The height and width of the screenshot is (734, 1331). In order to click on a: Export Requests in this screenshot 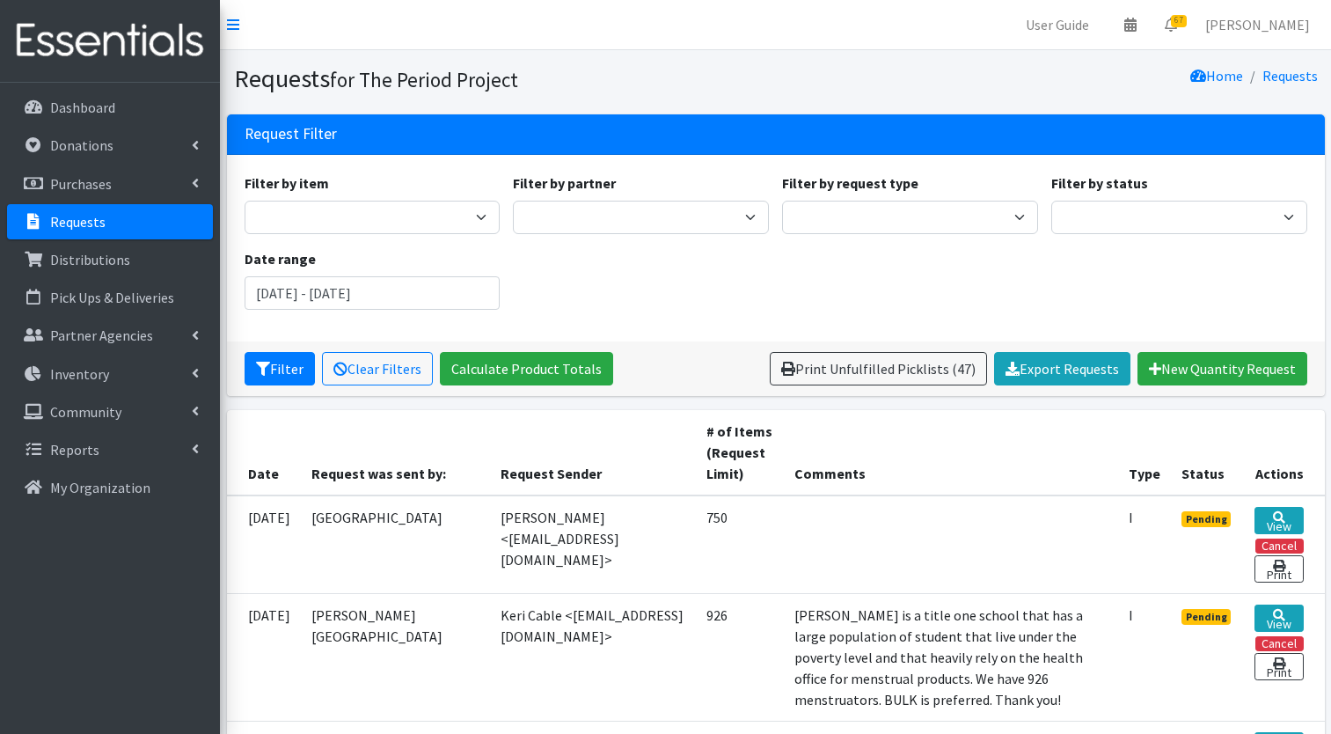, I will do `click(1062, 369)`.